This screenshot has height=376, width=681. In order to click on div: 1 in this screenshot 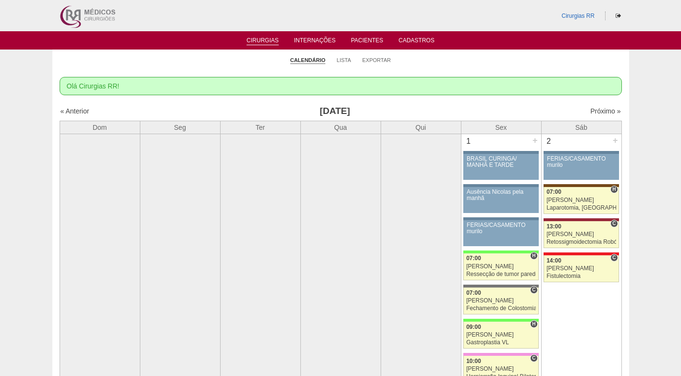, I will do `click(468, 141)`.